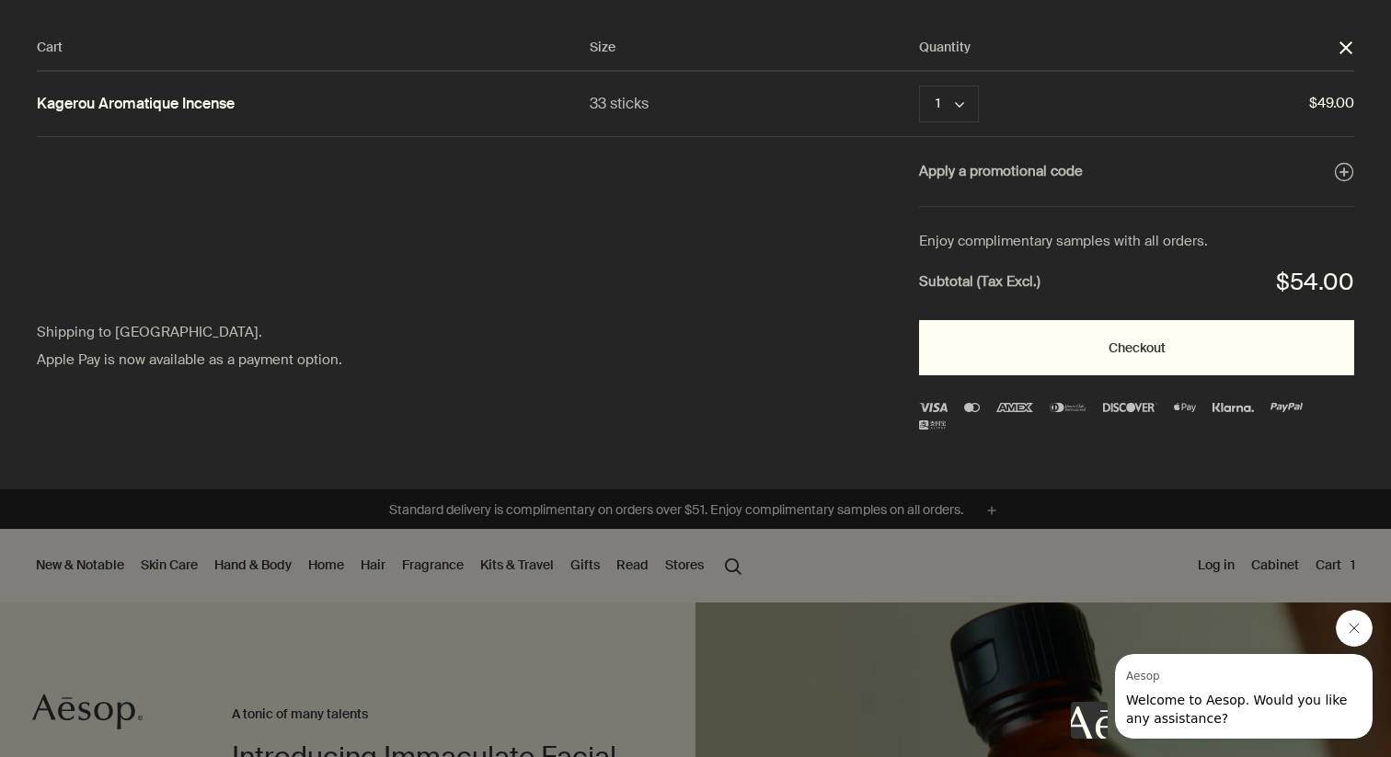 This screenshot has height=757, width=1391. Describe the element at coordinates (1287, 407) in the screenshot. I see `img: PayPal Logo` at that location.